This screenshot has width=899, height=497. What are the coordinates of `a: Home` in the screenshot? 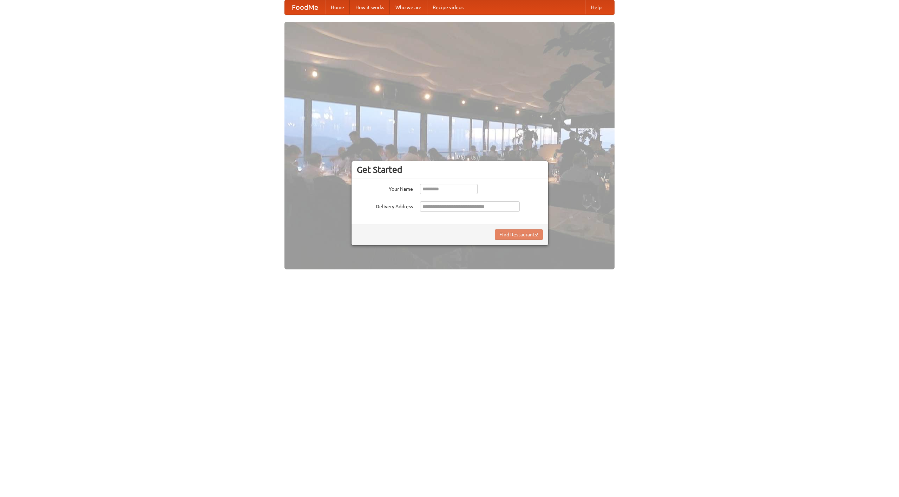 It's located at (338, 7).